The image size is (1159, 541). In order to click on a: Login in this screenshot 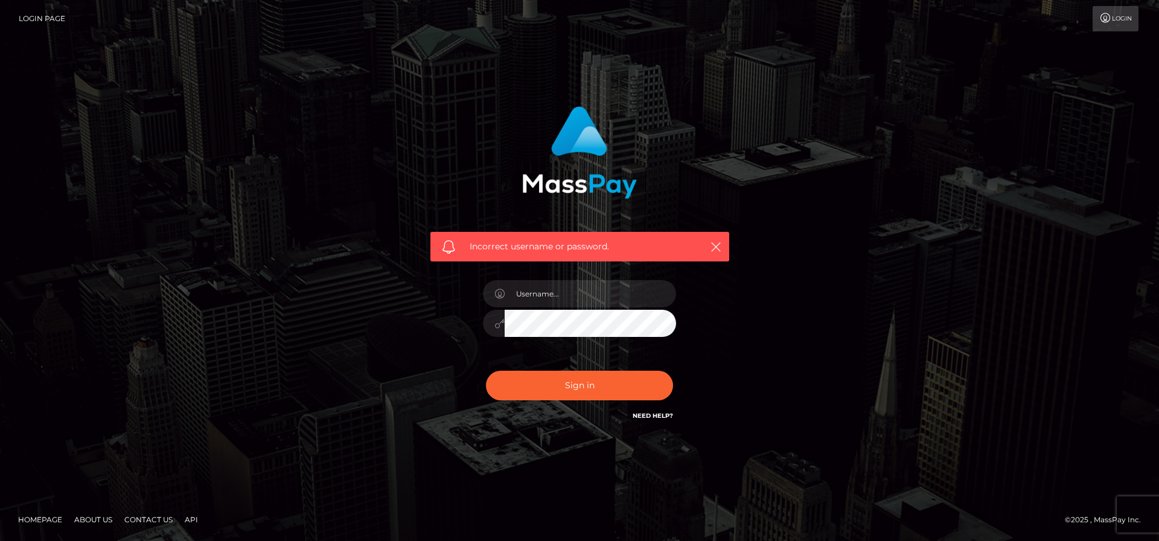, I will do `click(1115, 19)`.